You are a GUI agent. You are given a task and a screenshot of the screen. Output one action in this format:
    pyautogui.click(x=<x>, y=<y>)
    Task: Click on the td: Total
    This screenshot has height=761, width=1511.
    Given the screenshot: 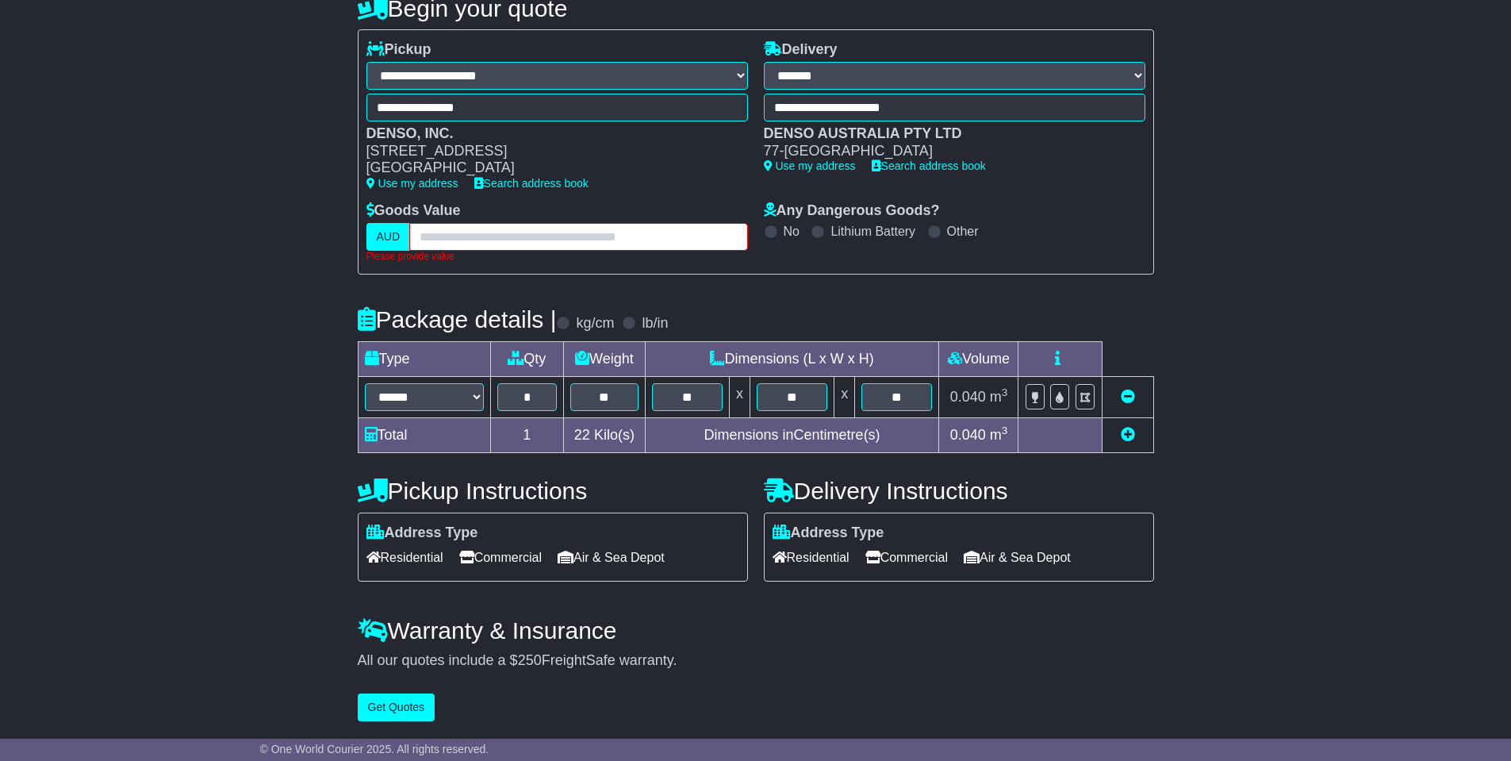 What is the action you would take?
    pyautogui.click(x=424, y=435)
    